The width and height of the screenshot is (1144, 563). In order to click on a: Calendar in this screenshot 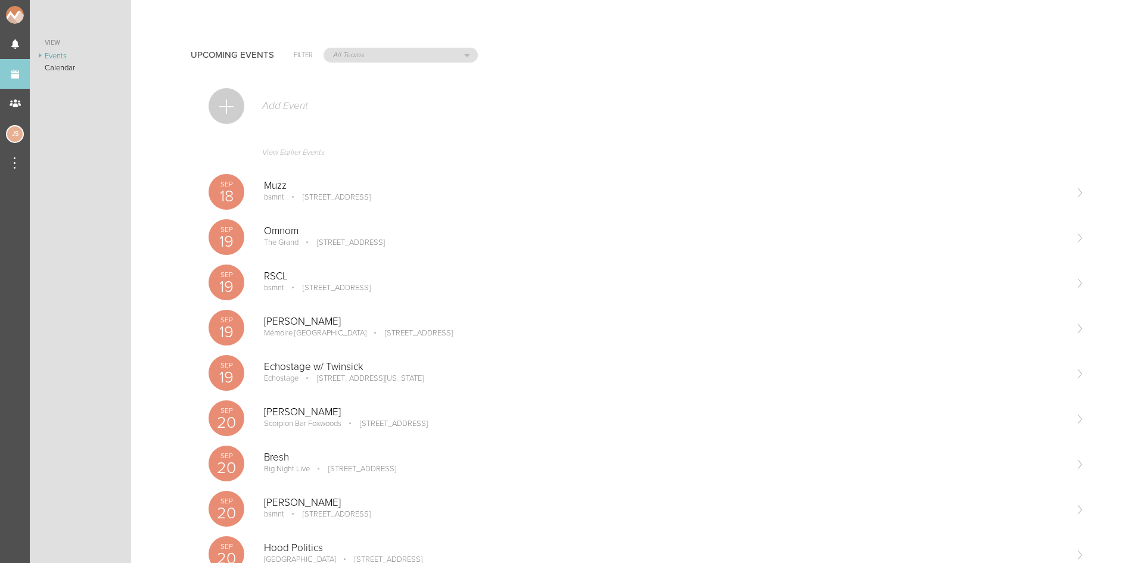, I will do `click(80, 68)`.